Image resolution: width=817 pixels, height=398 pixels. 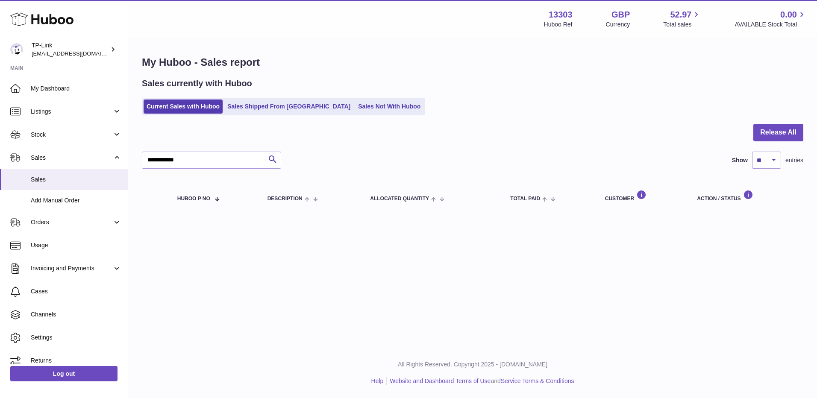 What do you see at coordinates (183, 106) in the screenshot?
I see `a: Current Sales with Huboo` at bounding box center [183, 106].